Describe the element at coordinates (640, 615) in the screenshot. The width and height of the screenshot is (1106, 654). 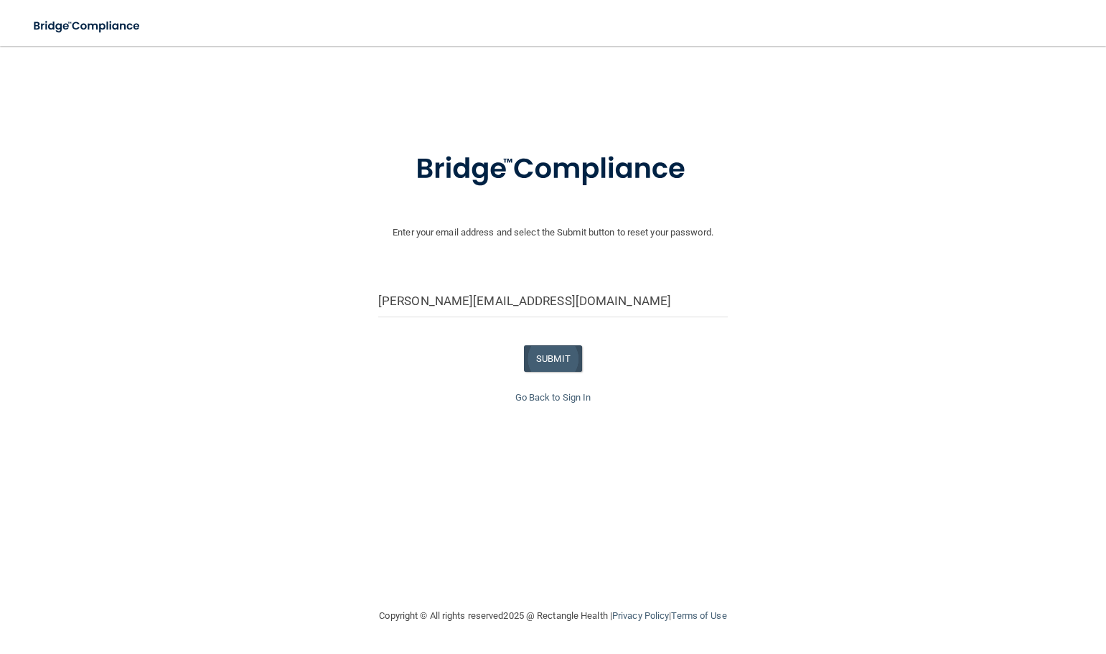
I see `a: Privacy Policy` at that location.